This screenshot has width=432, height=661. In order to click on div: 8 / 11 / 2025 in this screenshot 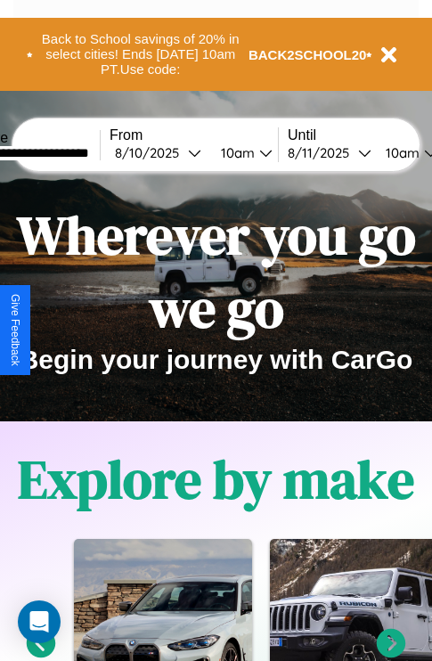, I will do `click(323, 152)`.